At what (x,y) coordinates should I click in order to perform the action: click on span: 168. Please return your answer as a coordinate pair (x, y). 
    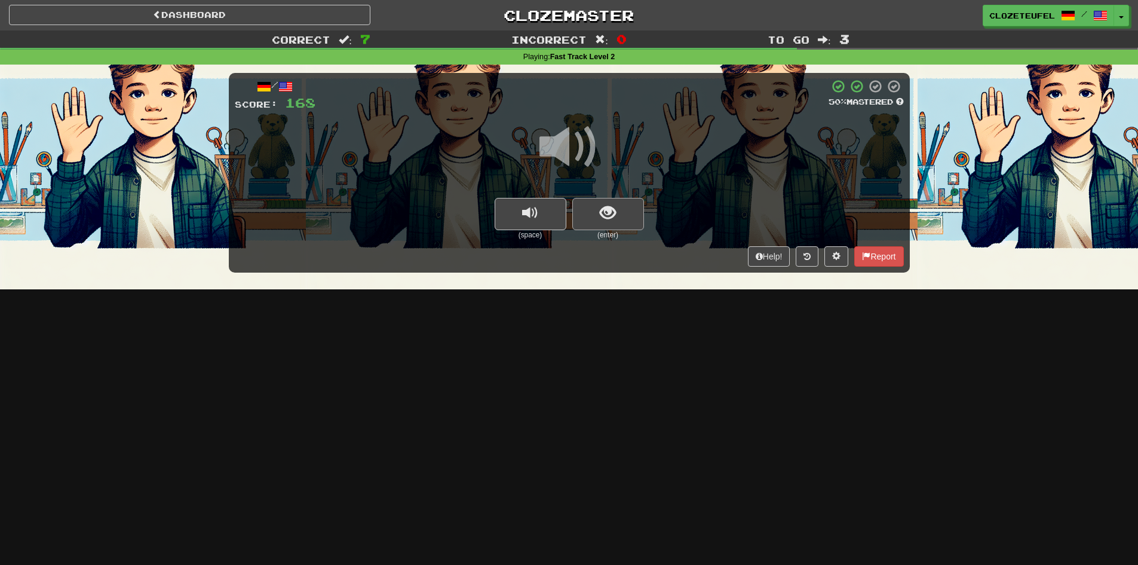
    Looking at the image, I should click on (300, 102).